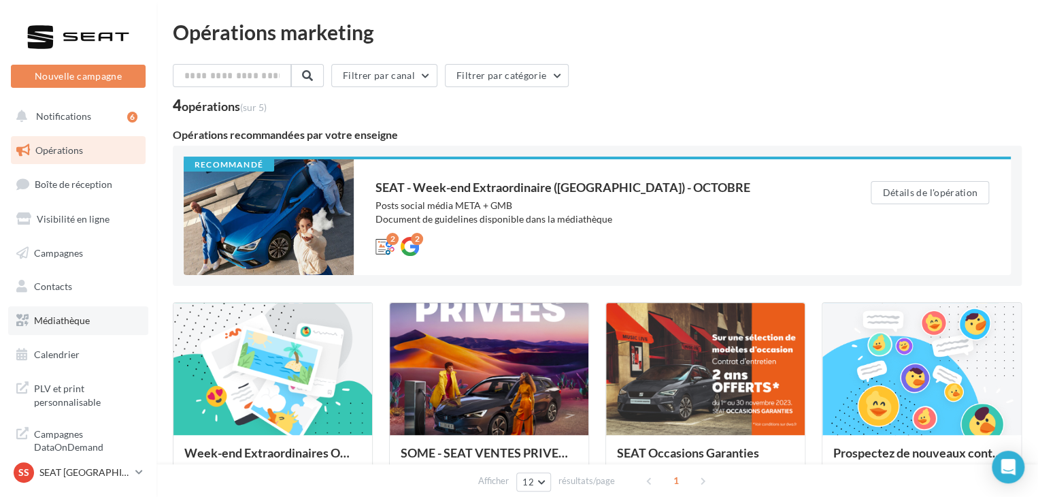 This screenshot has height=497, width=1038. I want to click on div: 6, so click(132, 117).